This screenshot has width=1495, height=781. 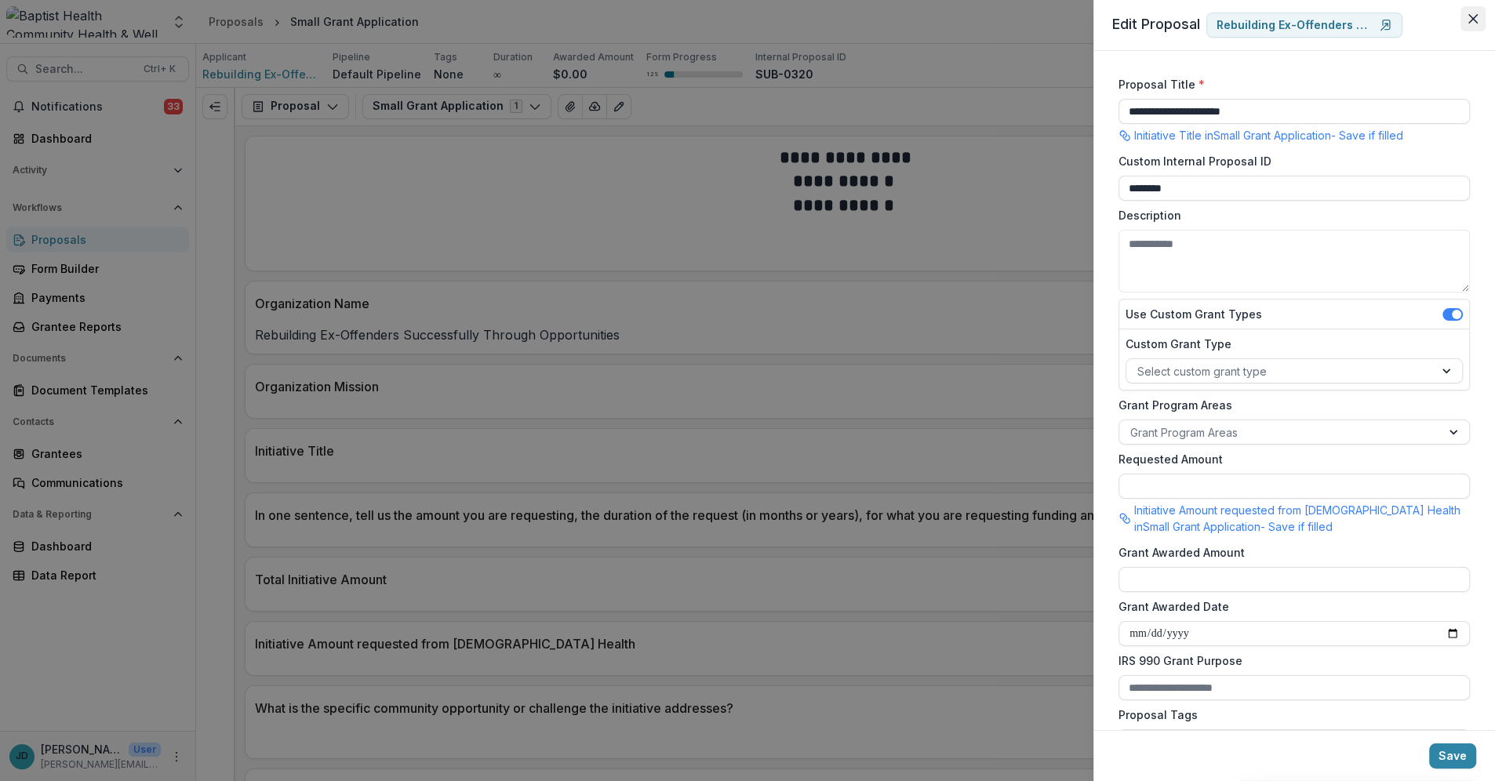 I want to click on label: IRS 990 Grant Purpose, so click(x=1290, y=661).